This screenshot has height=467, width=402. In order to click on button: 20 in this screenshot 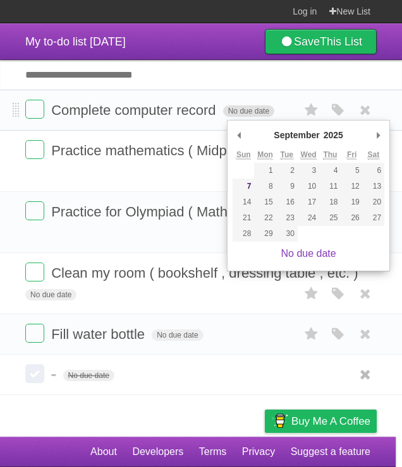, I will do `click(373, 202)`.